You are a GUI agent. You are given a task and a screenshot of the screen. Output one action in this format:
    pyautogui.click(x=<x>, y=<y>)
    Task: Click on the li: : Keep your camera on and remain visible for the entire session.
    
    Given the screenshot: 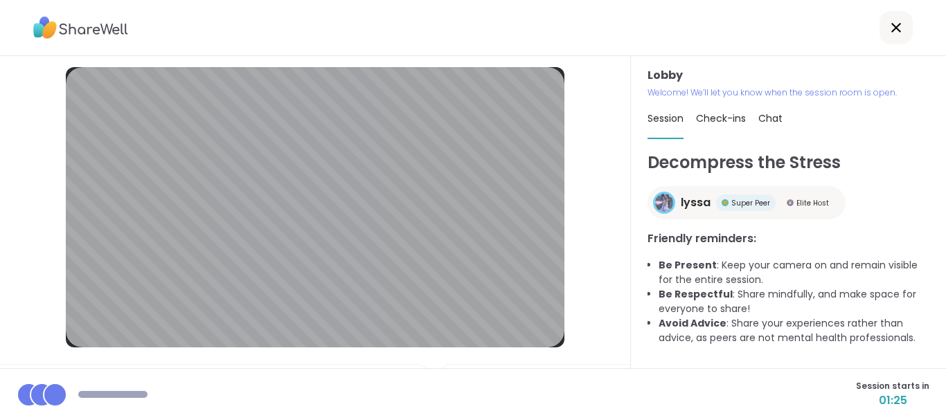 What is the action you would take?
    pyautogui.click(x=794, y=273)
    